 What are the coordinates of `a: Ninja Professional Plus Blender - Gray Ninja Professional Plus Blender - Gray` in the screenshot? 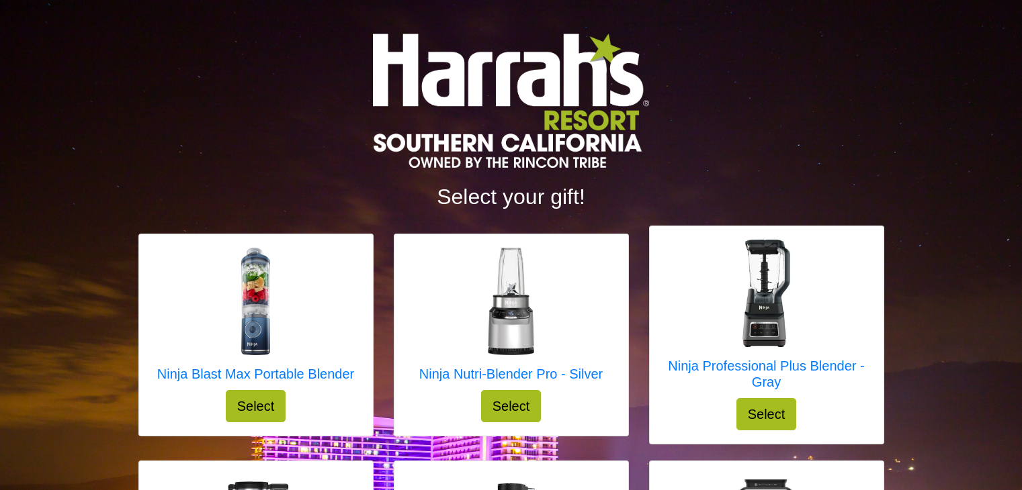 It's located at (766, 319).